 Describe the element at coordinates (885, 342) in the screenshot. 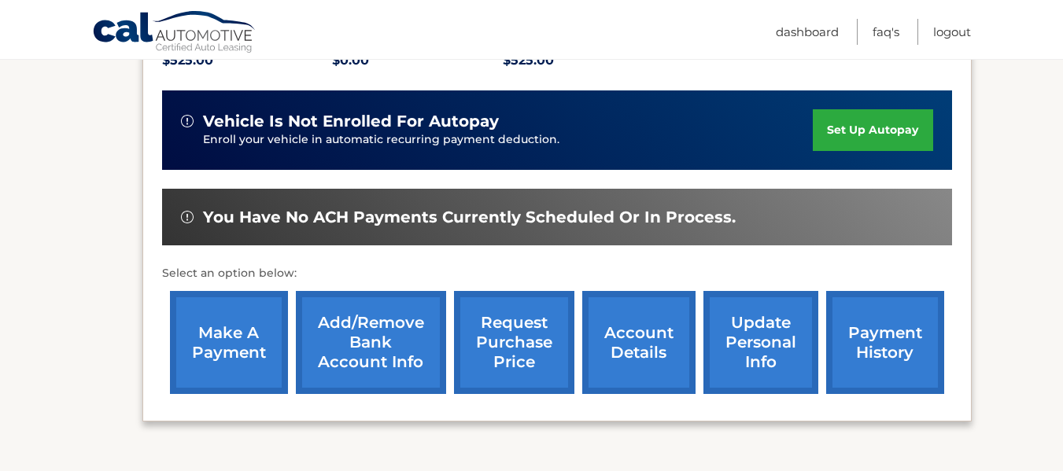

I see `a: payment history` at that location.